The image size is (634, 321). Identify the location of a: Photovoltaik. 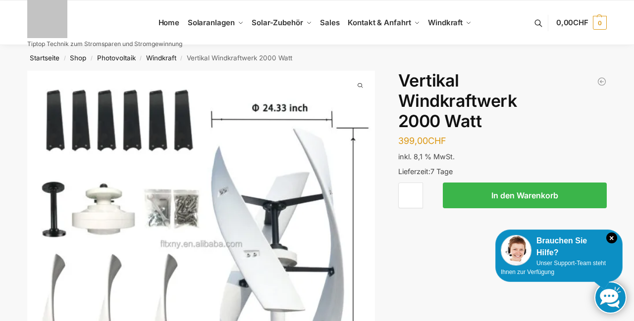
(116, 58).